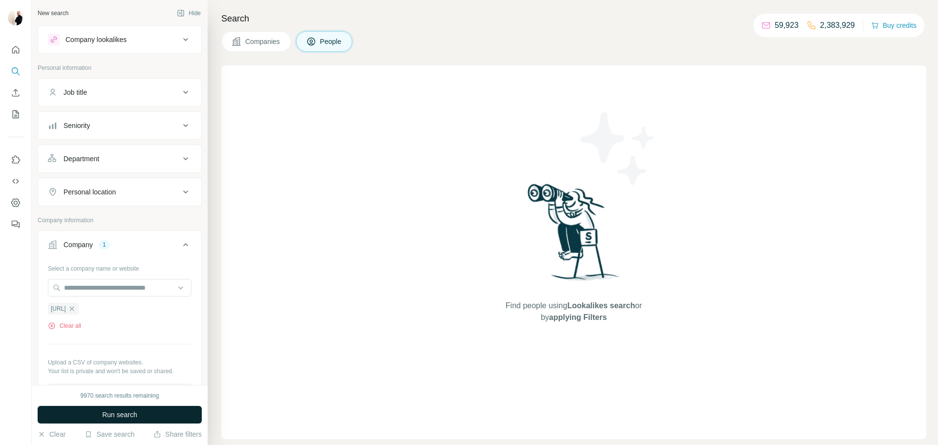 Image resolution: width=938 pixels, height=445 pixels. I want to click on h4: Search, so click(574, 19).